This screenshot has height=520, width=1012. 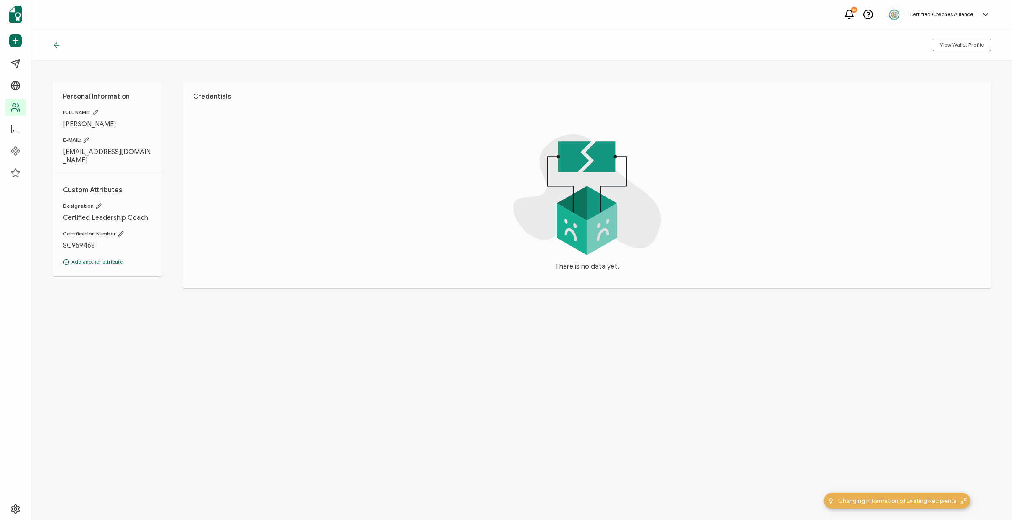 What do you see at coordinates (991, 500) in the screenshot?
I see `div: Chat Widget` at bounding box center [991, 500].